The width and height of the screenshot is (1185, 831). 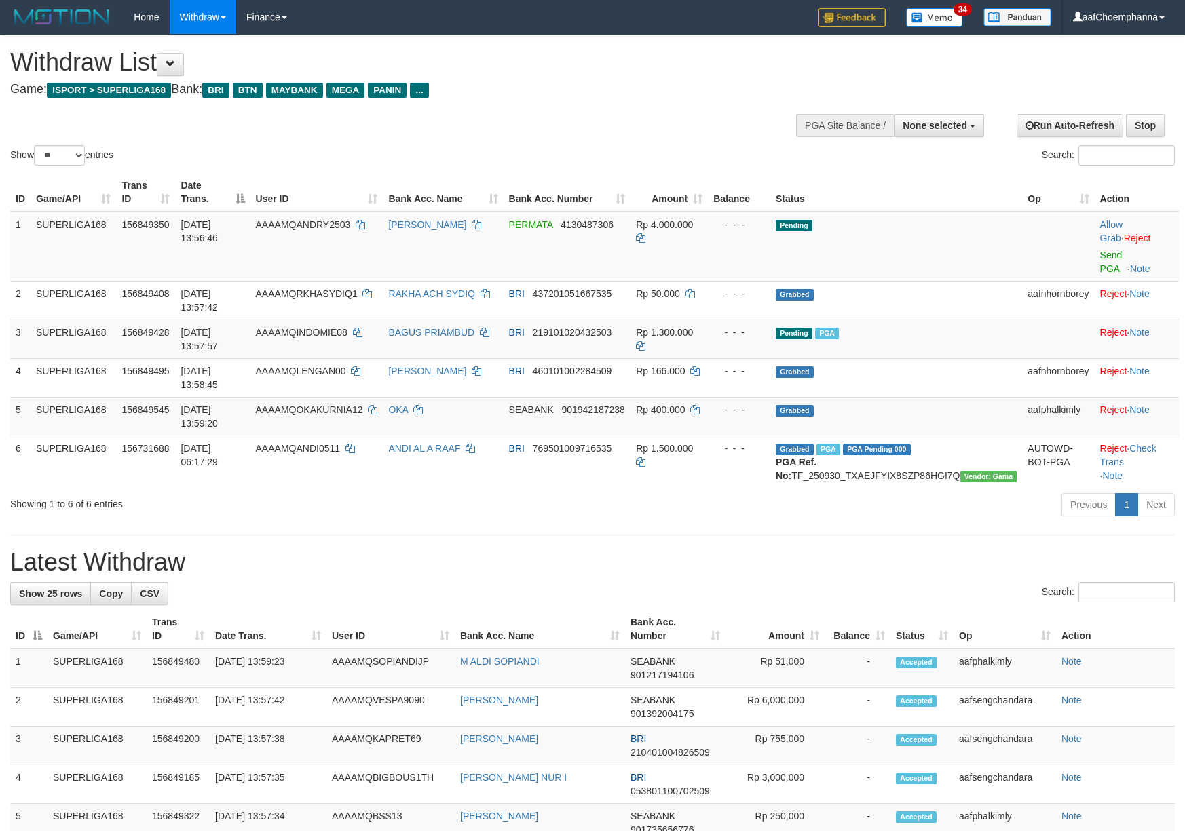 What do you see at coordinates (531, 225) in the screenshot?
I see `span: PERMATA` at bounding box center [531, 225].